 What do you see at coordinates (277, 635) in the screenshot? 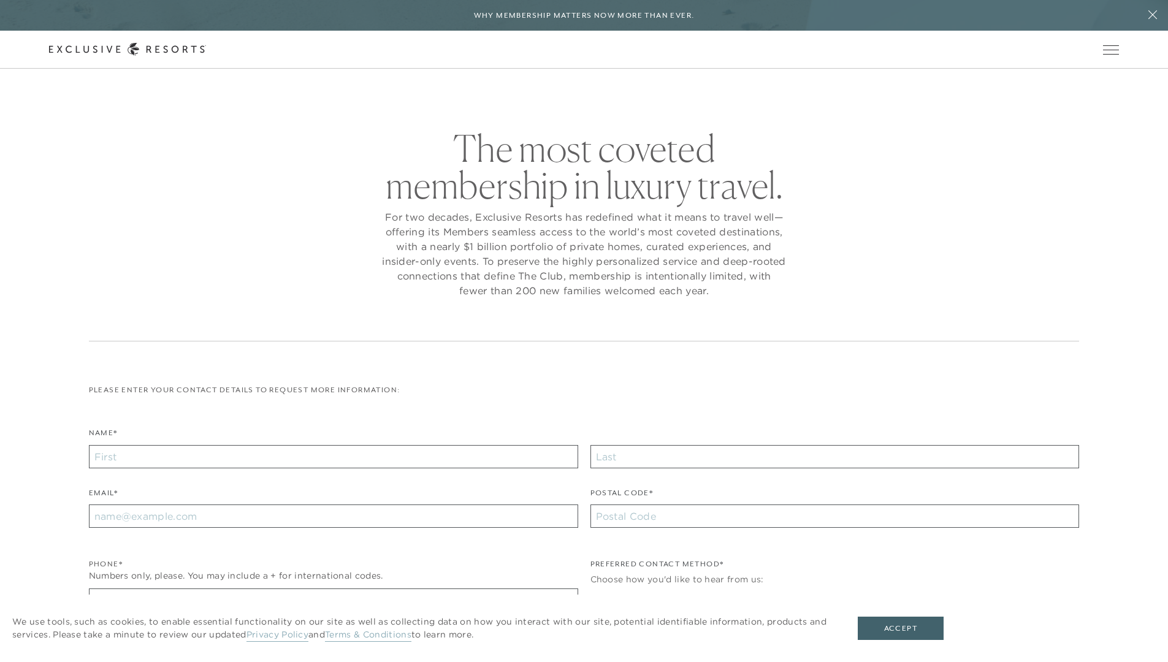
I see `a: Privacy Policy` at bounding box center [277, 635].